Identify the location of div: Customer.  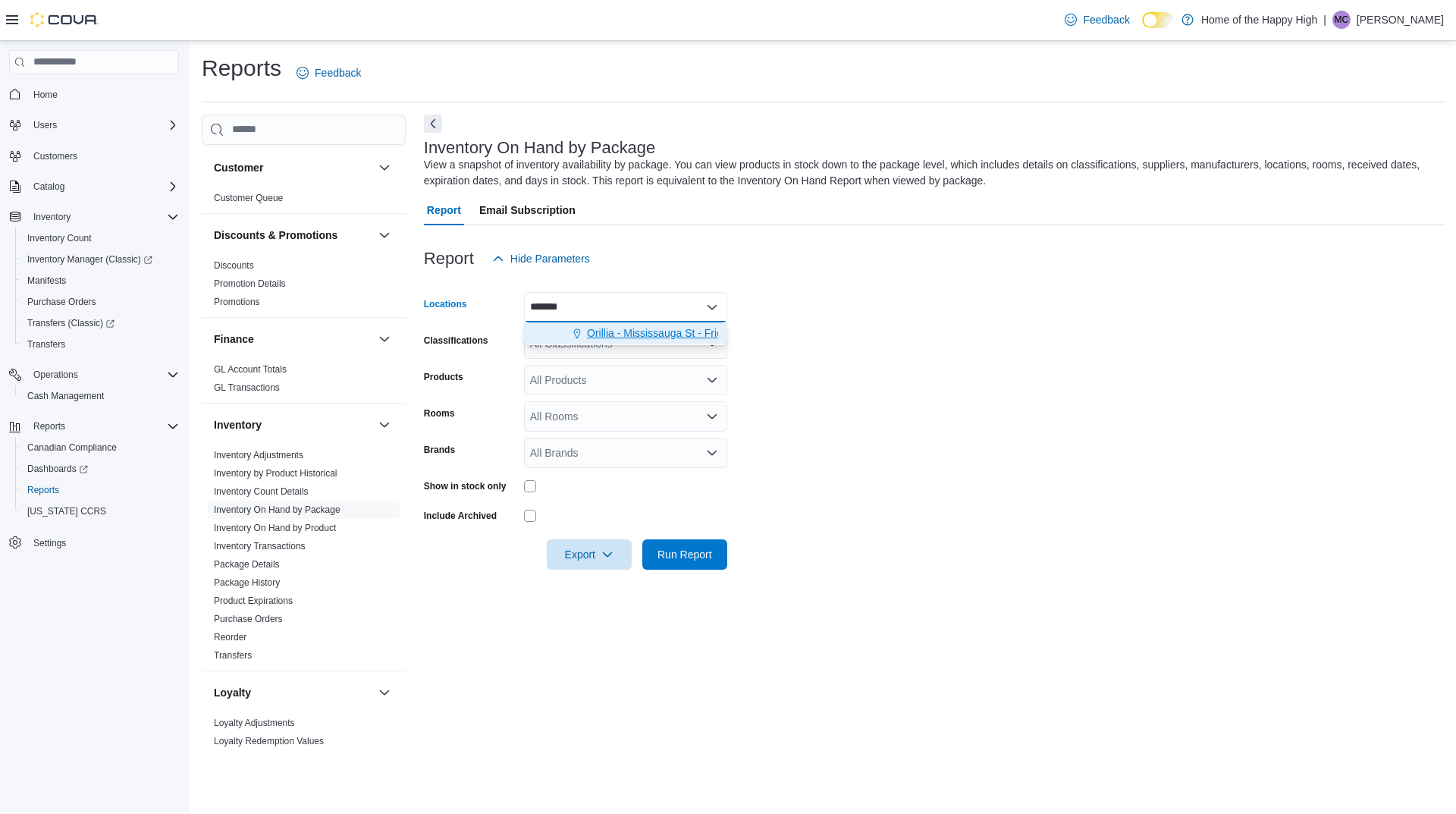
(304, 201).